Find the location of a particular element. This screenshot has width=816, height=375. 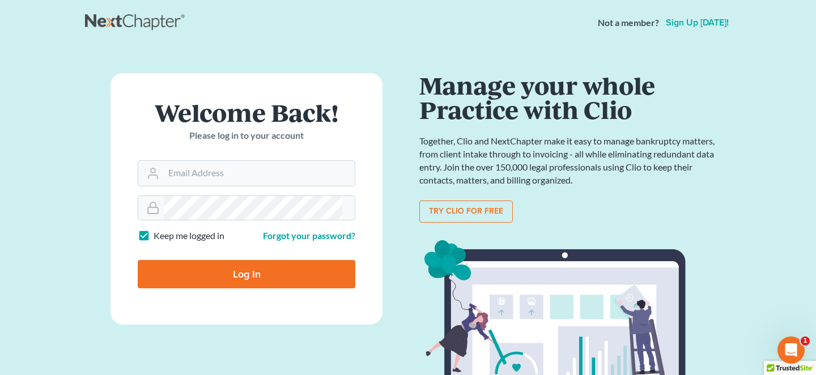

span: 1 is located at coordinates (805, 341).